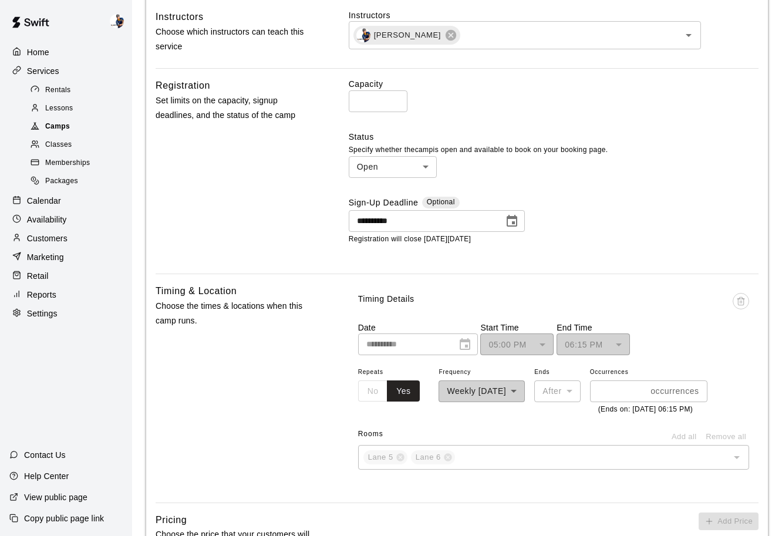  I want to click on a: Classes, so click(80, 145).